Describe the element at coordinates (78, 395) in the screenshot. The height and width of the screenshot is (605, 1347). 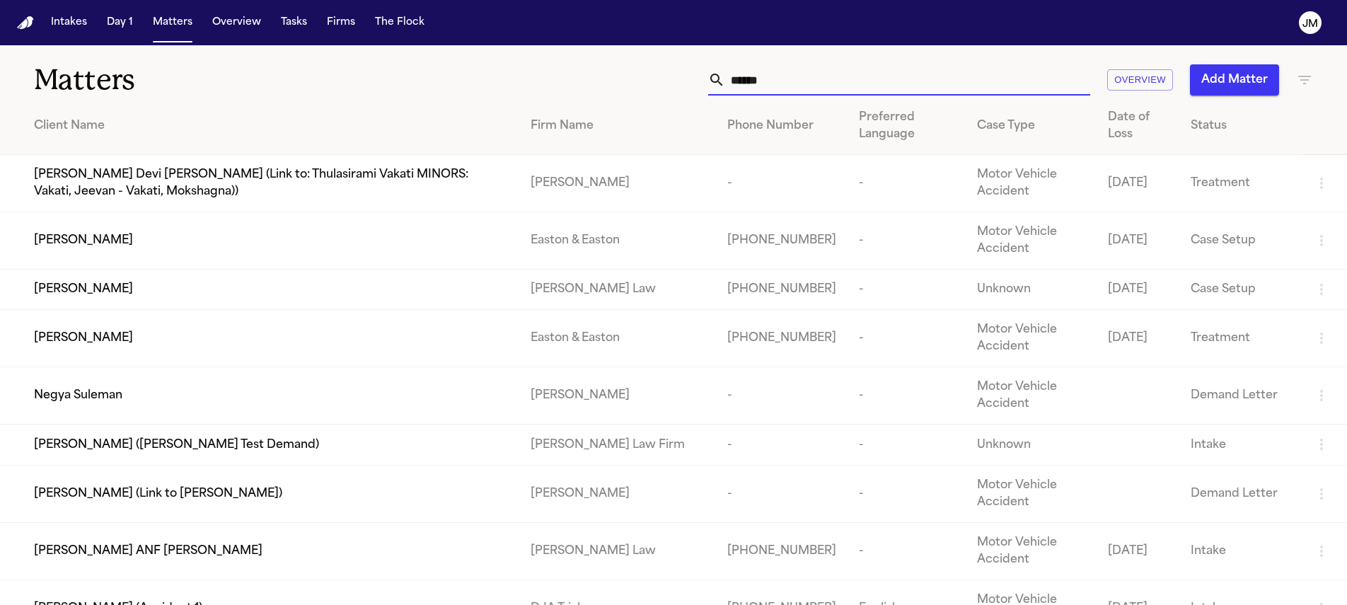
I see `span: Negya Suleman` at that location.